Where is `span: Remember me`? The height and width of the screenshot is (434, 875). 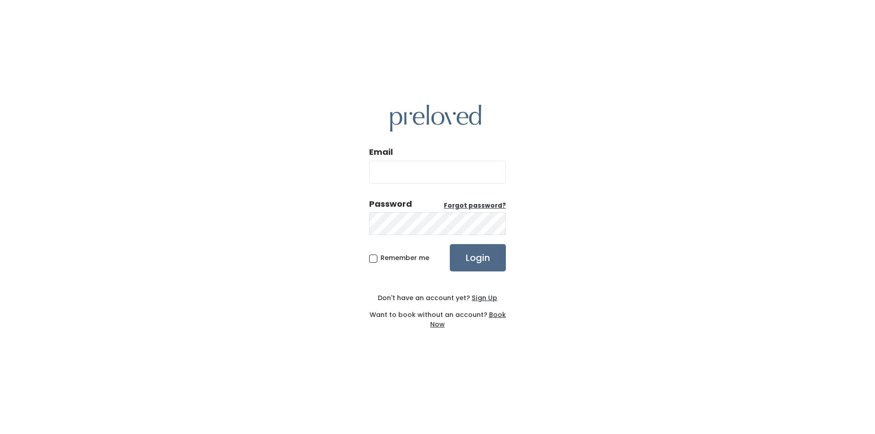
span: Remember me is located at coordinates (405, 258).